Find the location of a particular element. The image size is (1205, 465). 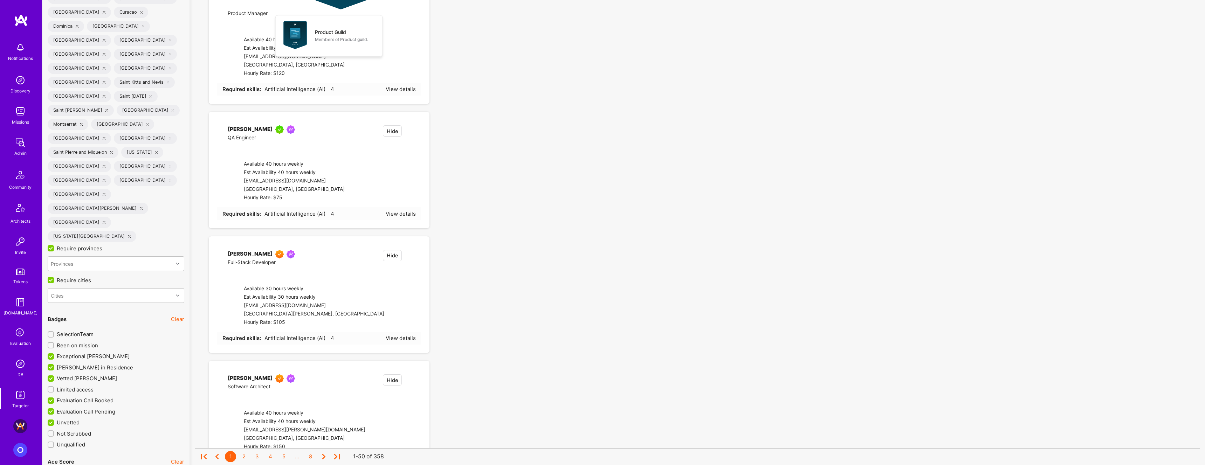

img: A.Teamer in Residence is located at coordinates (280, 130).